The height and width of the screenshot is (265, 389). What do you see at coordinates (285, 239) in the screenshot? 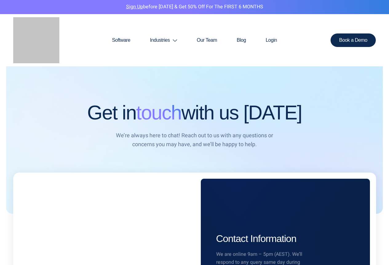
I see `h3: Contact Information` at bounding box center [285, 239].